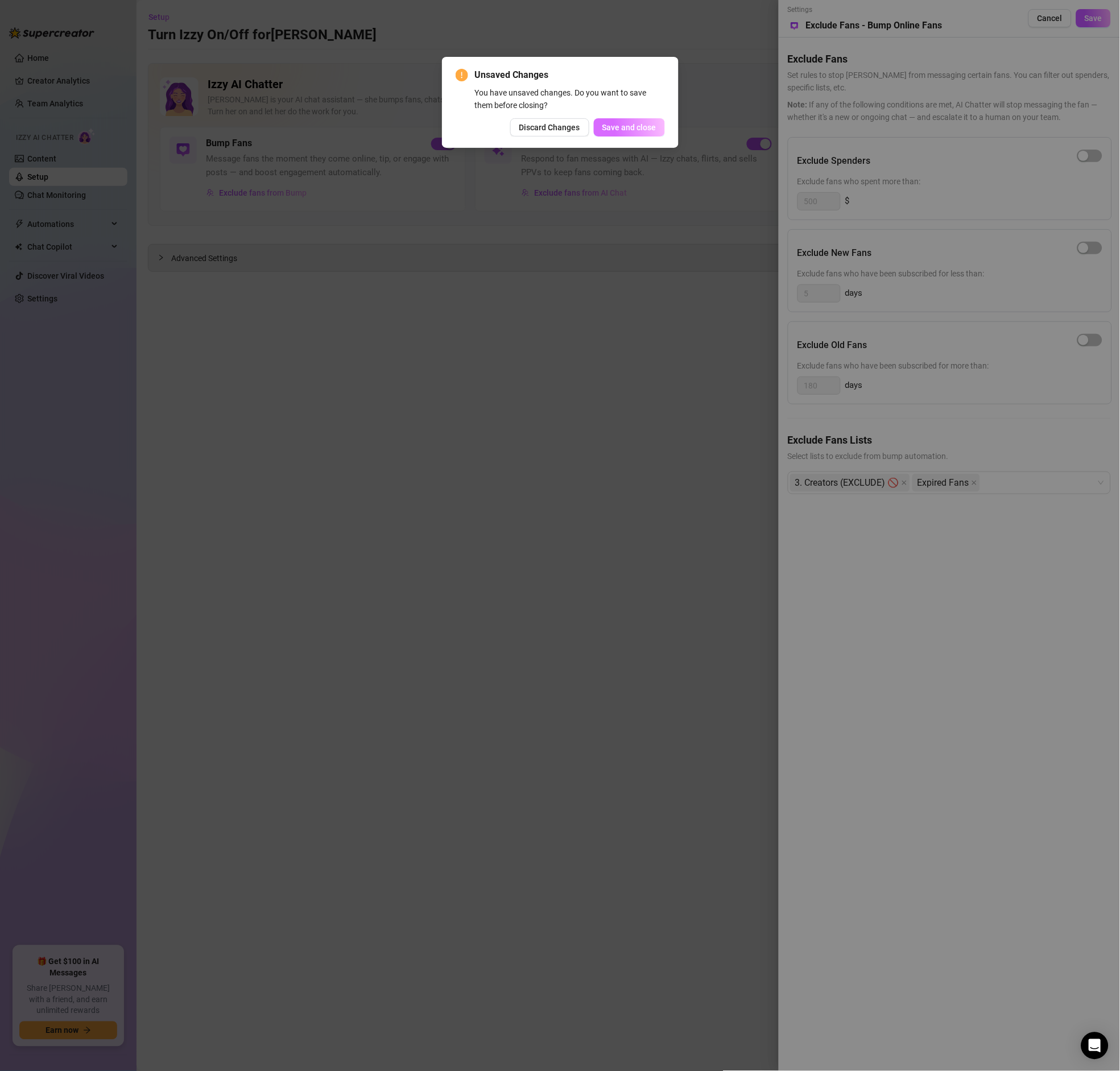 The height and width of the screenshot is (1071, 1120). I want to click on button: Discard Changes, so click(550, 127).